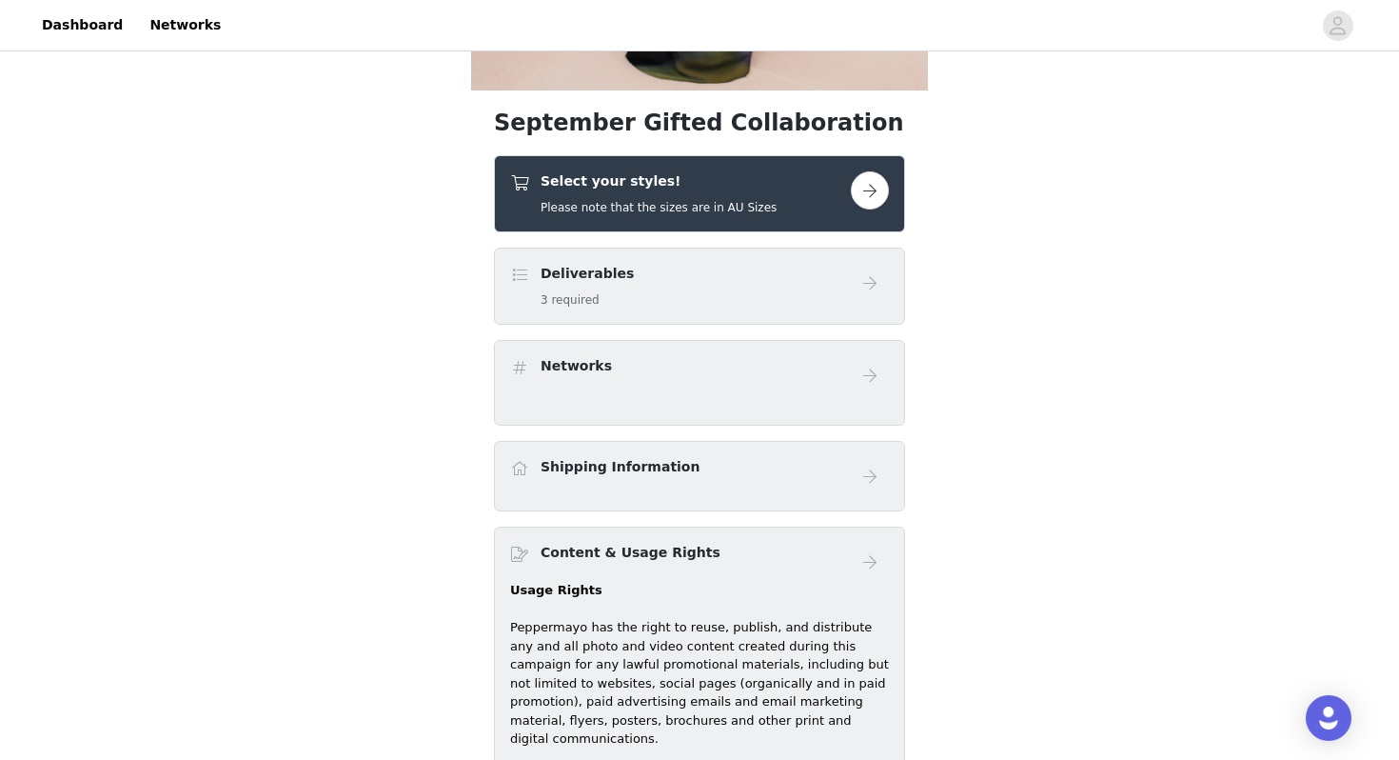 The width and height of the screenshot is (1399, 760). Describe the element at coordinates (700, 383) in the screenshot. I see `div: Networks` at that location.